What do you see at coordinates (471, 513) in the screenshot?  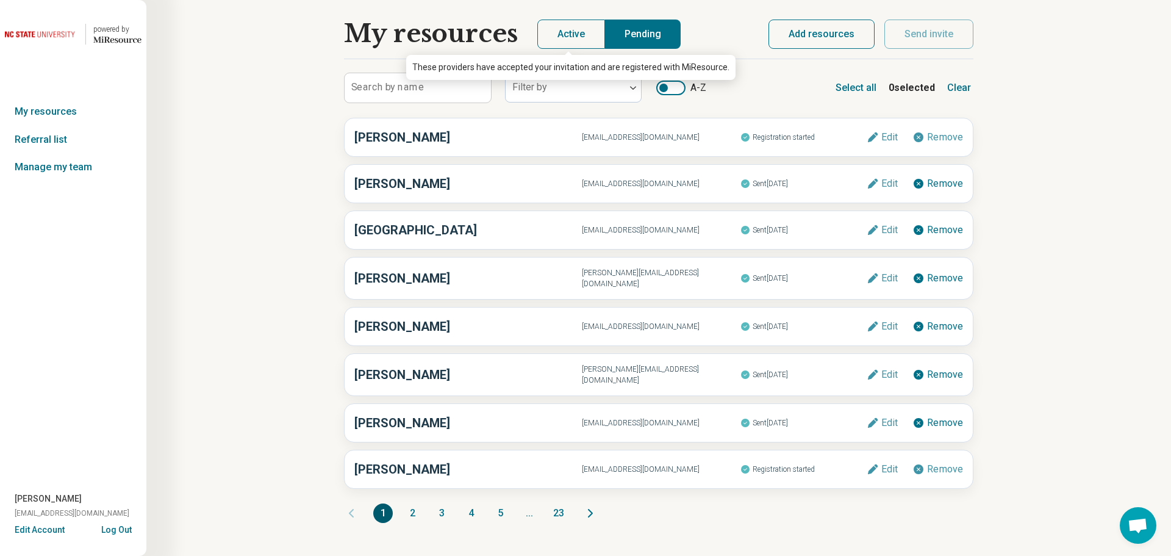 I see `button: 4` at bounding box center [471, 513].